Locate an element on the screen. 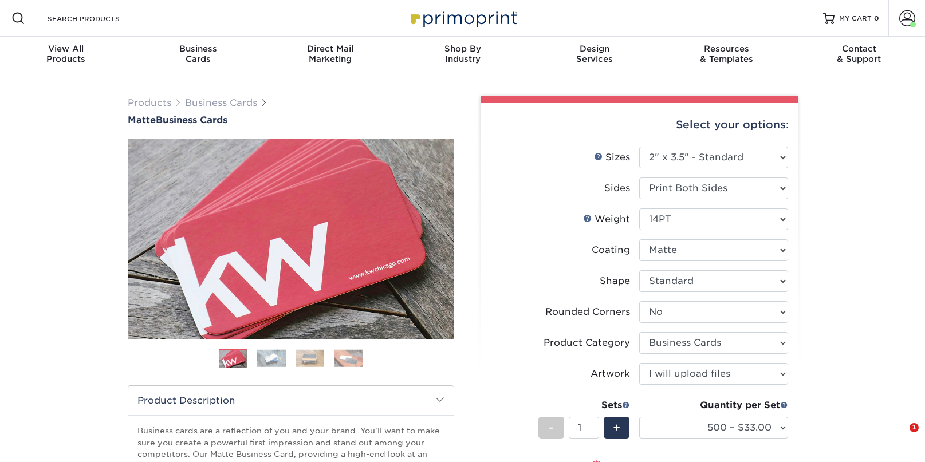 The image size is (925, 462). div: Marketing is located at coordinates (330, 54).